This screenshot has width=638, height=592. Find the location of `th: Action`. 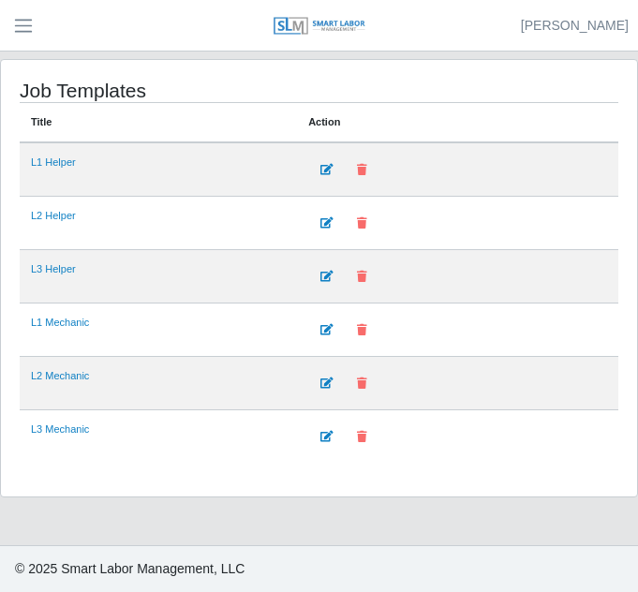

th: Action is located at coordinates (457, 123).